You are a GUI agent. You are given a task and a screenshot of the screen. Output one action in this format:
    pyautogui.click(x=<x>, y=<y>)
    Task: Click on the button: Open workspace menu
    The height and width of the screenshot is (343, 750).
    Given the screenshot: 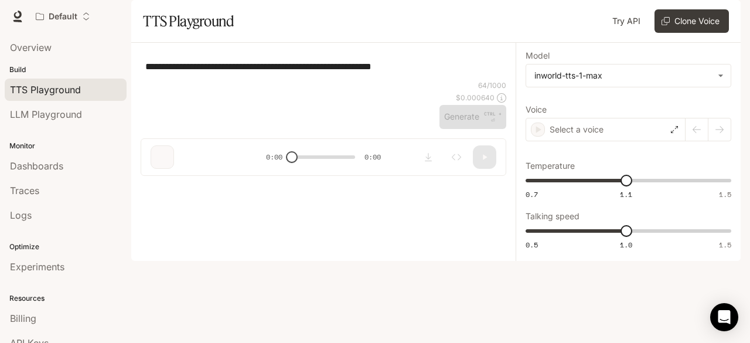 What is the action you would take?
    pyautogui.click(x=63, y=16)
    